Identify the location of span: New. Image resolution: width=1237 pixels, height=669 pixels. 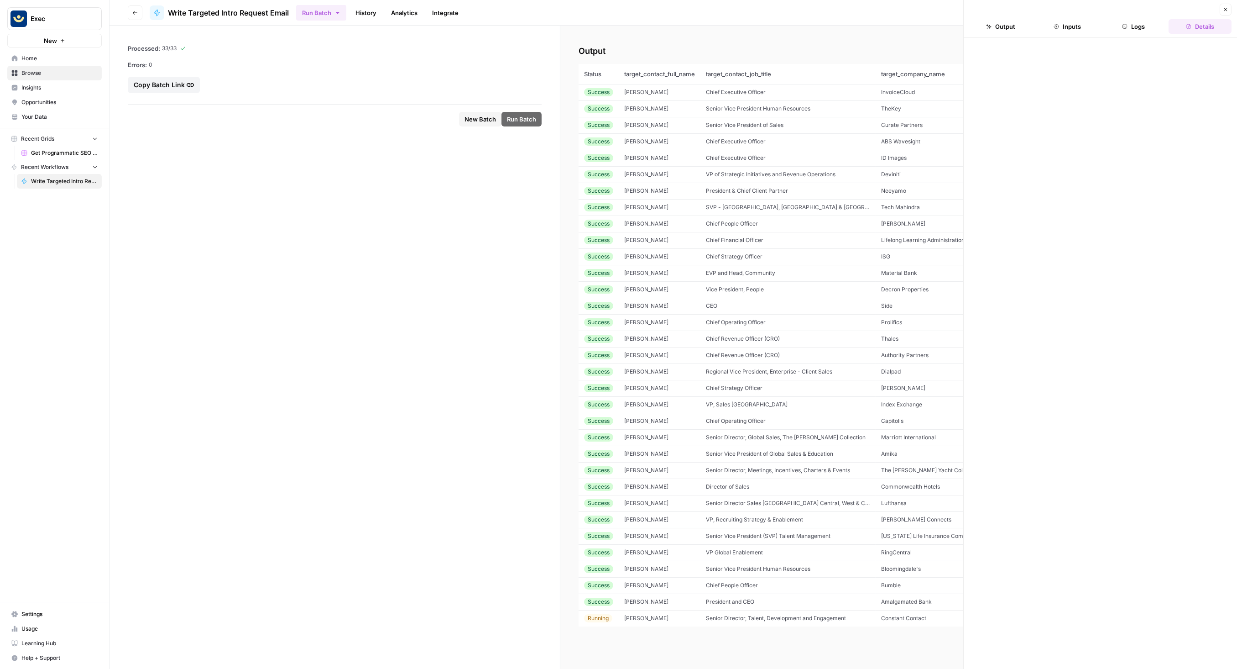
(50, 41).